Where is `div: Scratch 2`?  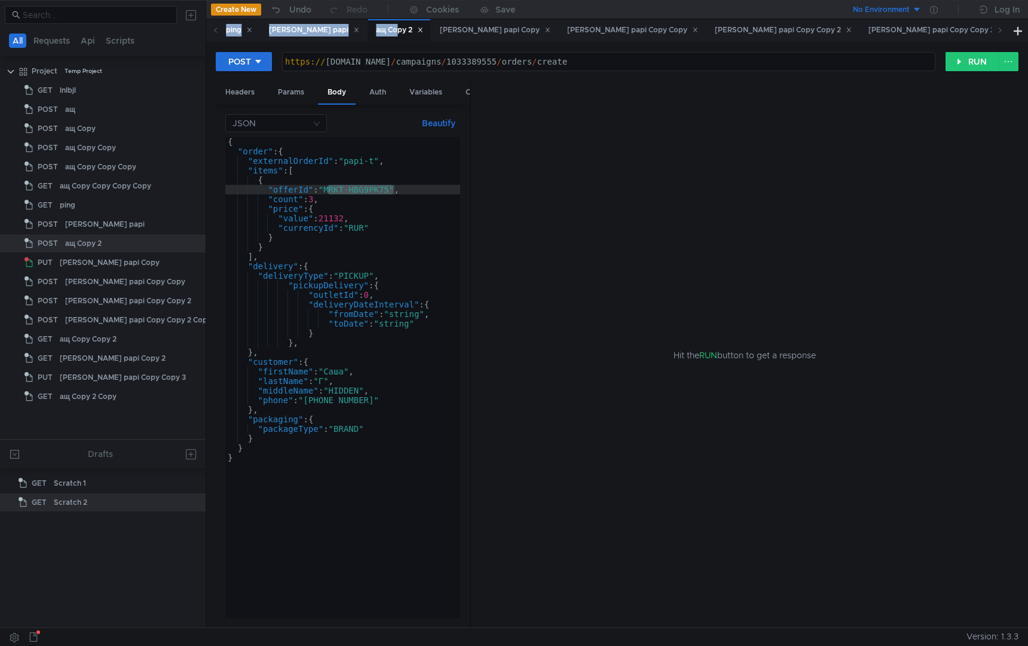
div: Scratch 2 is located at coordinates (71, 502).